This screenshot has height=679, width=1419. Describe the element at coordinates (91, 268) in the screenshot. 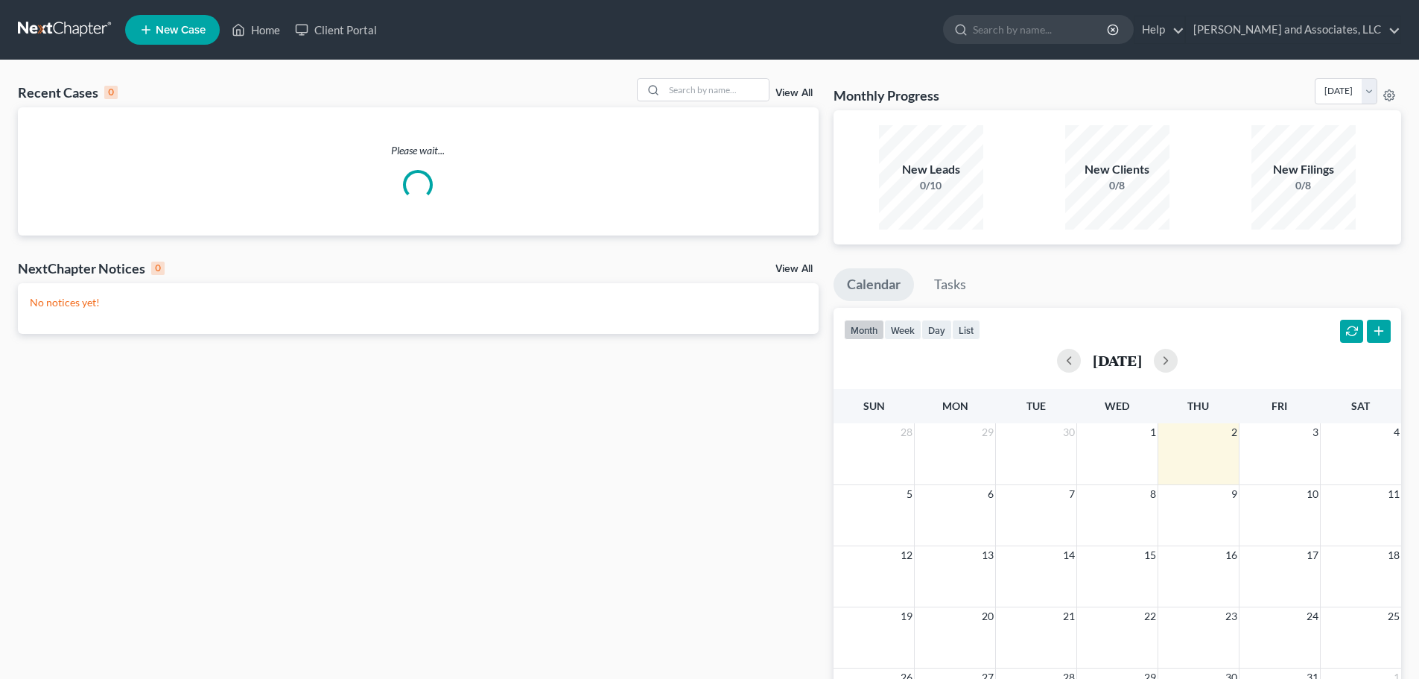

I see `div: NextChapter Notices` at that location.